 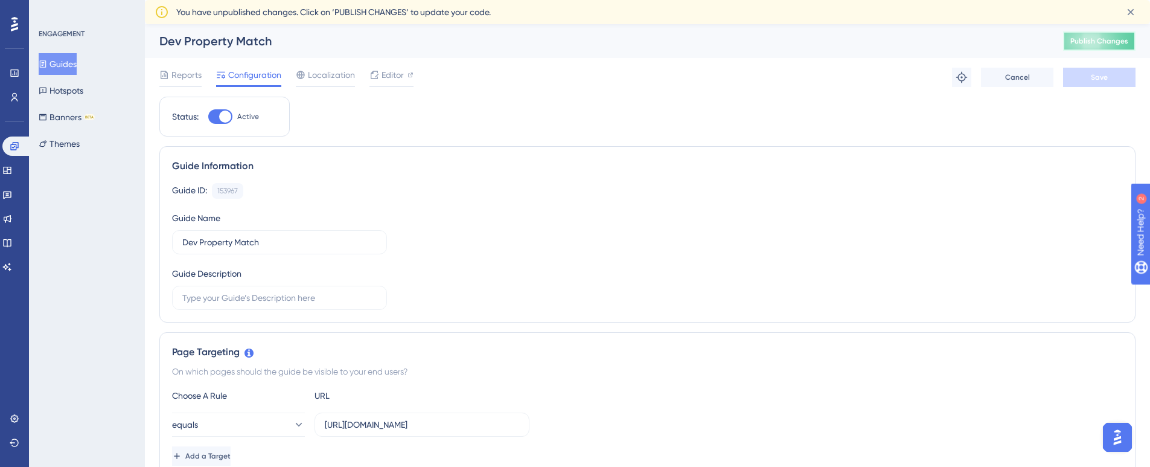 What do you see at coordinates (59, 144) in the screenshot?
I see `button: Themes` at bounding box center [59, 144].